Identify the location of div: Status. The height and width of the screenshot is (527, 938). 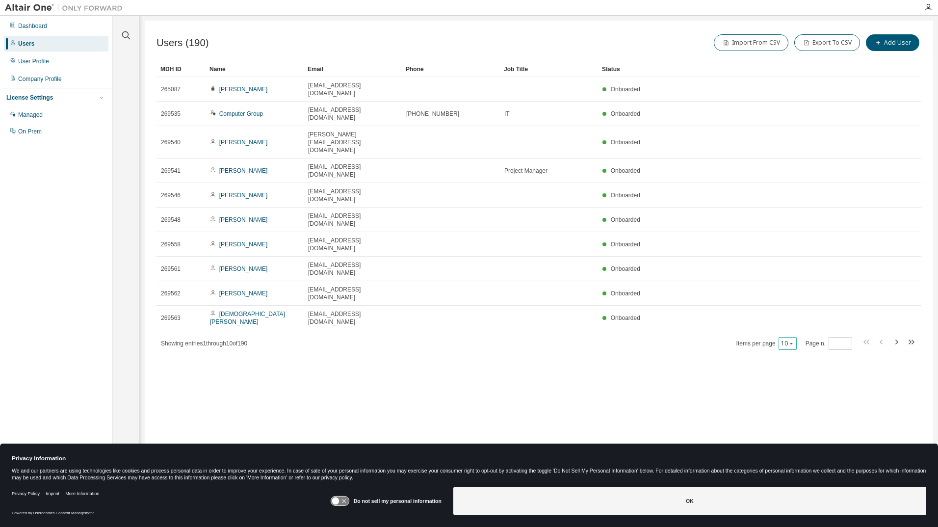
(736, 69).